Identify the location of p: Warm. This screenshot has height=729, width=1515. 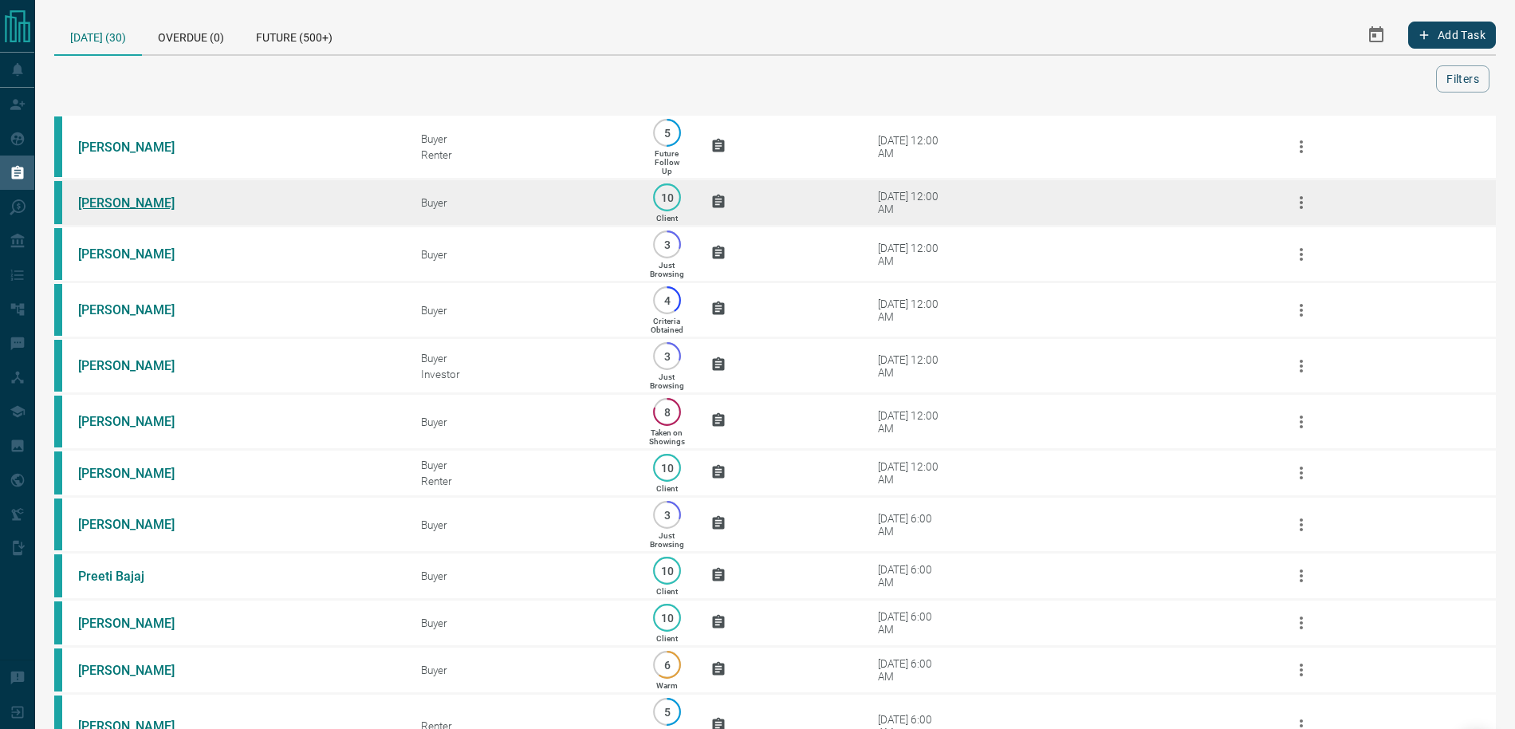
(667, 685).